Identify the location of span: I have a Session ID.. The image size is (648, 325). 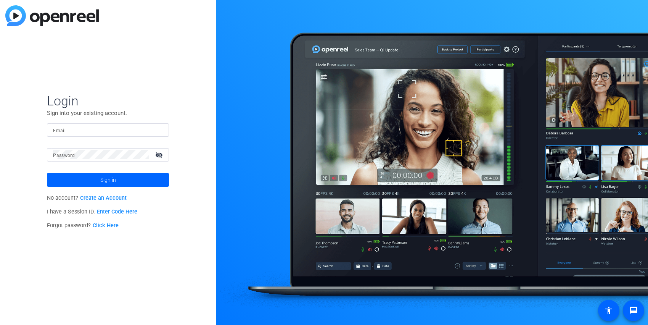
(92, 211).